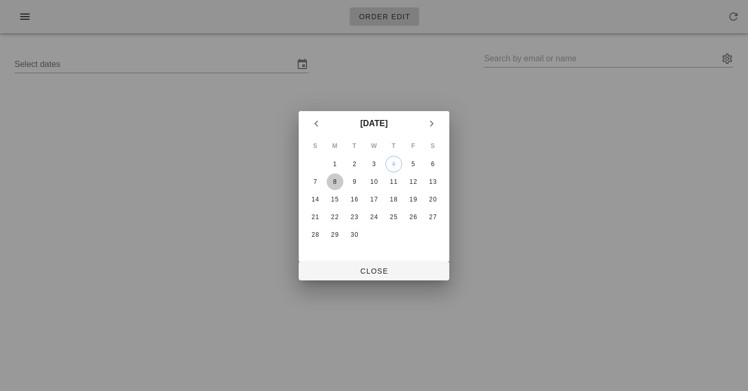  Describe the element at coordinates (374, 200) in the screenshot. I see `button: 17` at that location.